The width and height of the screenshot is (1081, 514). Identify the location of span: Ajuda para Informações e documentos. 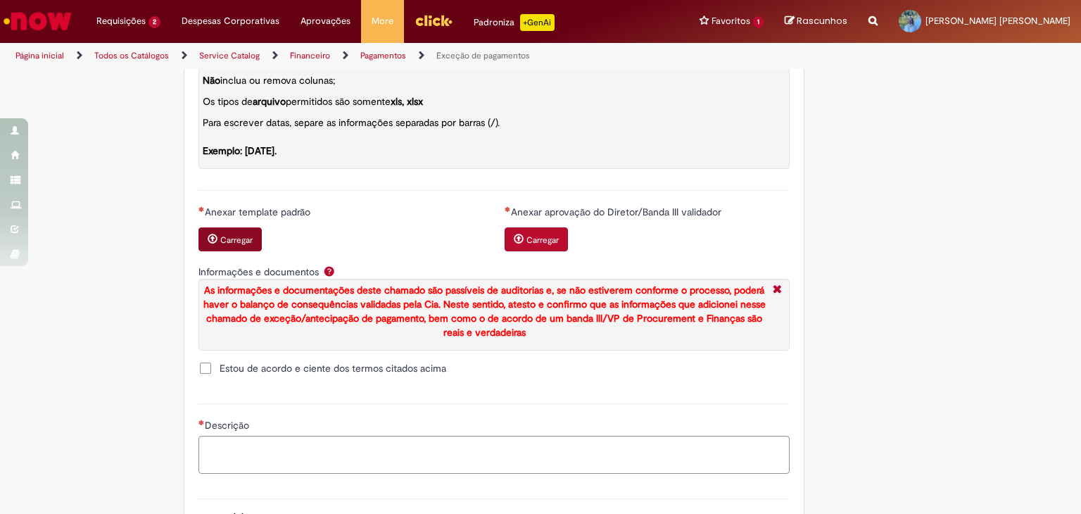
(329, 271).